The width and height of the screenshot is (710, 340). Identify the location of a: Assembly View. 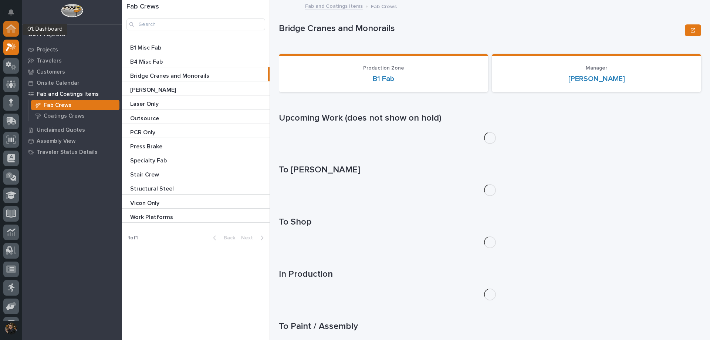
(72, 141).